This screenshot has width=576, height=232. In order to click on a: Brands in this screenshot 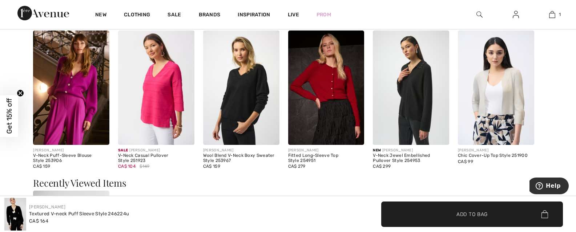, I will do `click(210, 15)`.